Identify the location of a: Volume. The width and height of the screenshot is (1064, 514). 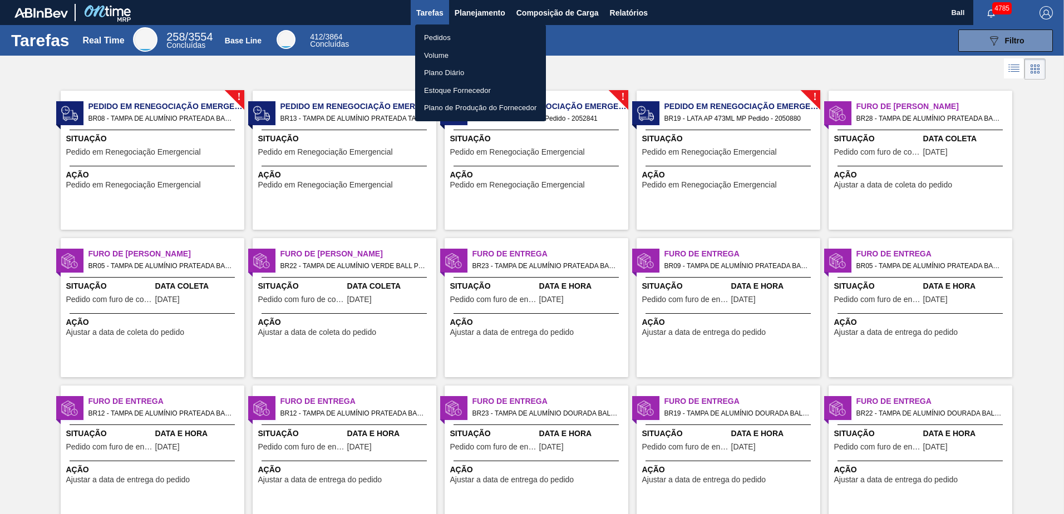
(480, 56).